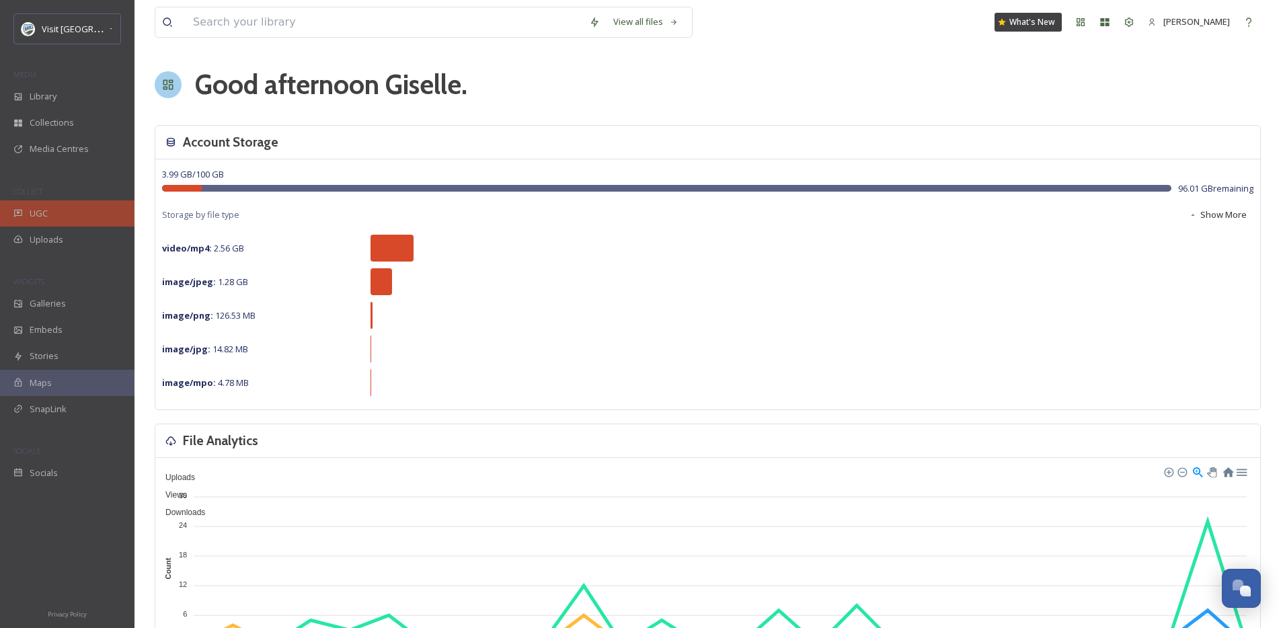  Describe the element at coordinates (185, 614) in the screenshot. I see `tspan: 6` at that location.